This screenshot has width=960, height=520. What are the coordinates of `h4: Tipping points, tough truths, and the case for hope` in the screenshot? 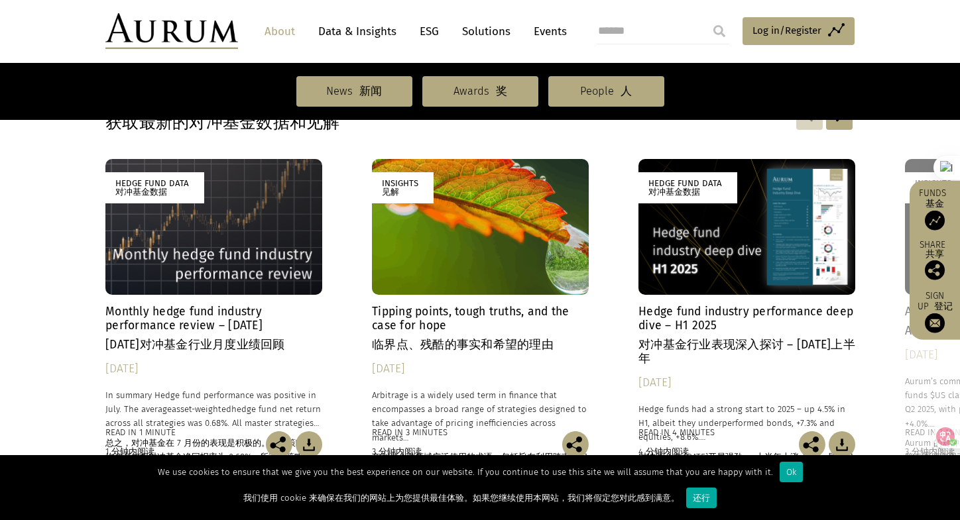 It's located at (480, 328).